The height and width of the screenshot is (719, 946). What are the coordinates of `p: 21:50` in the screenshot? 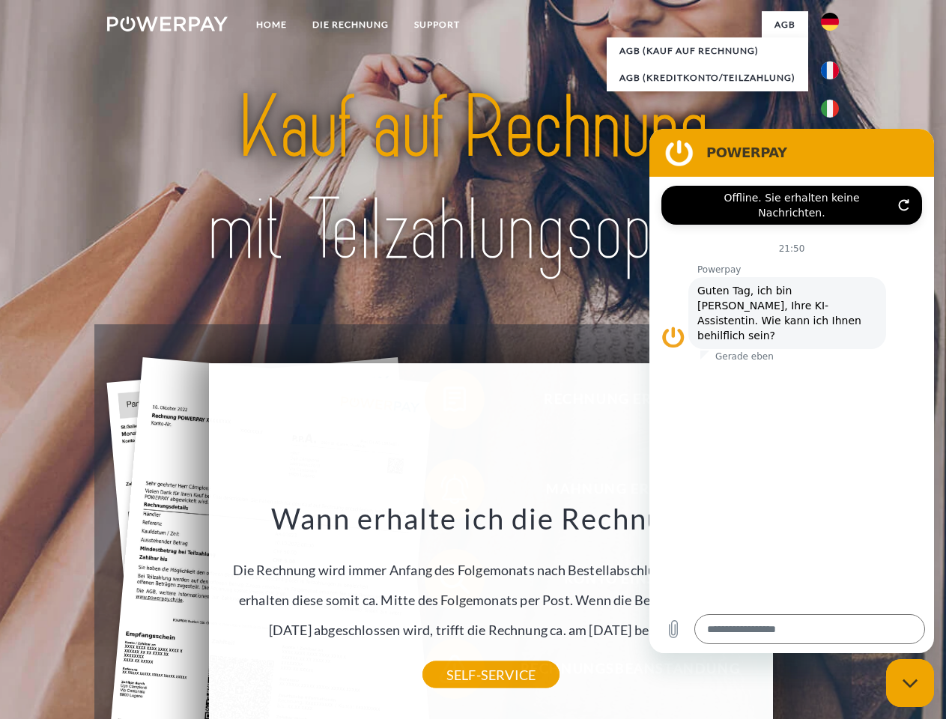 It's located at (142, 120).